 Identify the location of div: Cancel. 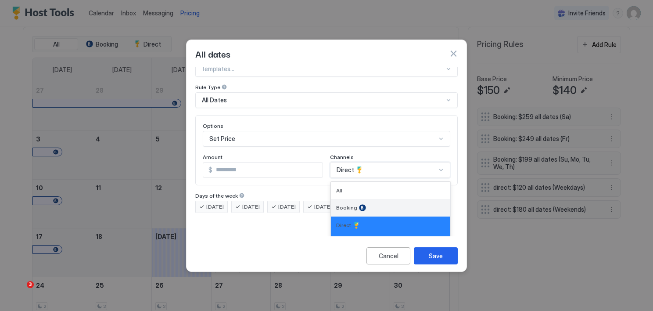
(388, 255).